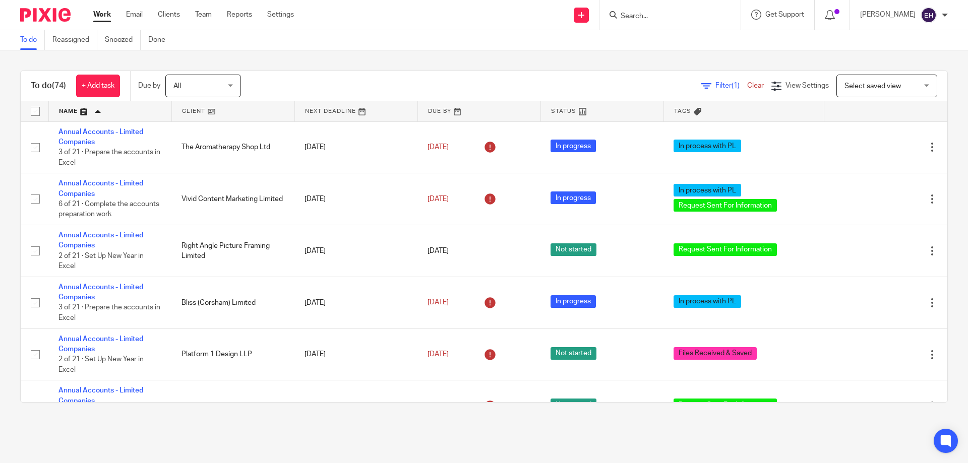 The image size is (968, 463). I want to click on a: Clear, so click(755, 86).